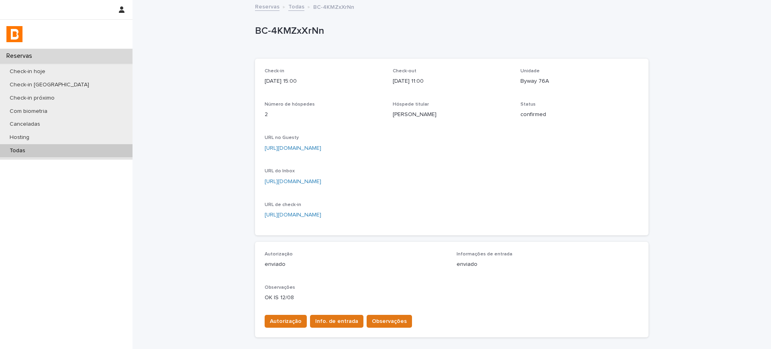 The width and height of the screenshot is (771, 349). Describe the element at coordinates (17, 151) in the screenshot. I see `p: Todas` at that location.